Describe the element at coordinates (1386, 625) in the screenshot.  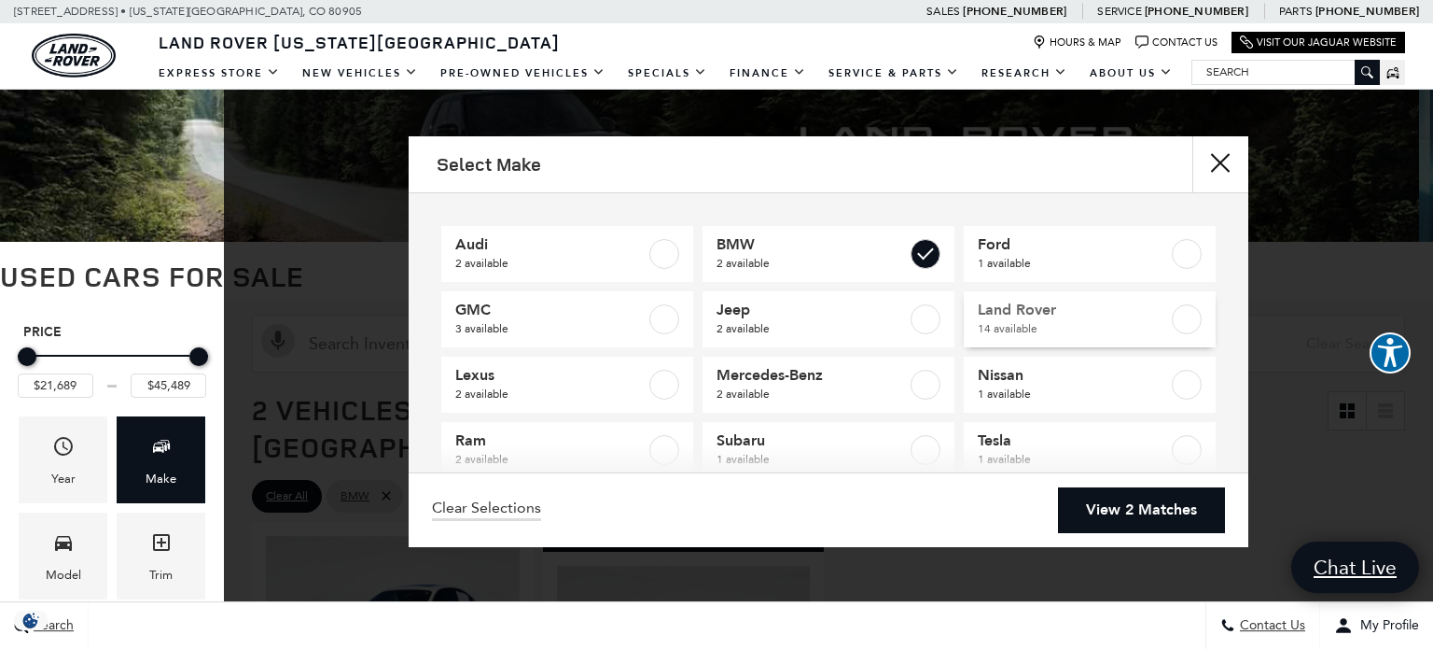
I see `span: My Profile` at that location.